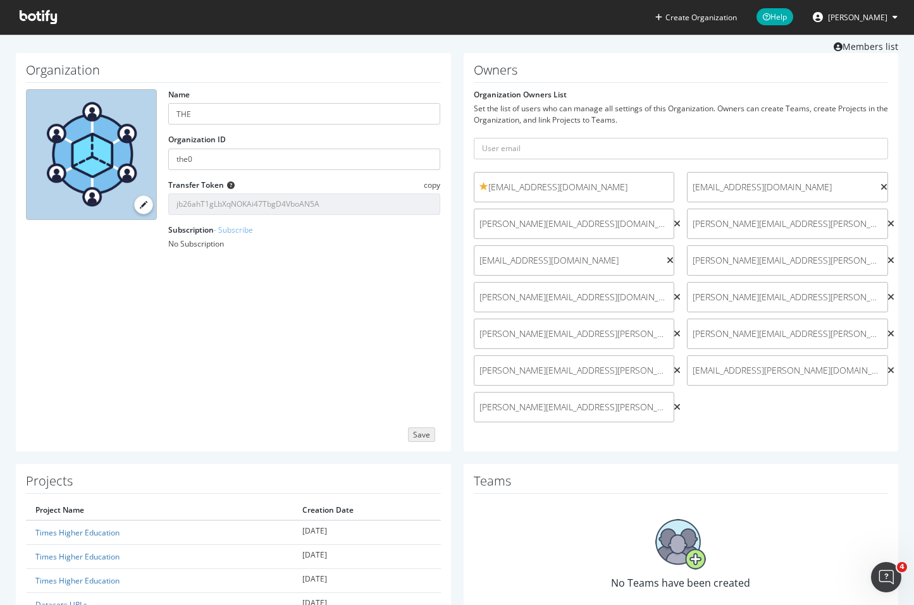  Describe the element at coordinates (696, 17) in the screenshot. I see `button: Create Organization` at that location.